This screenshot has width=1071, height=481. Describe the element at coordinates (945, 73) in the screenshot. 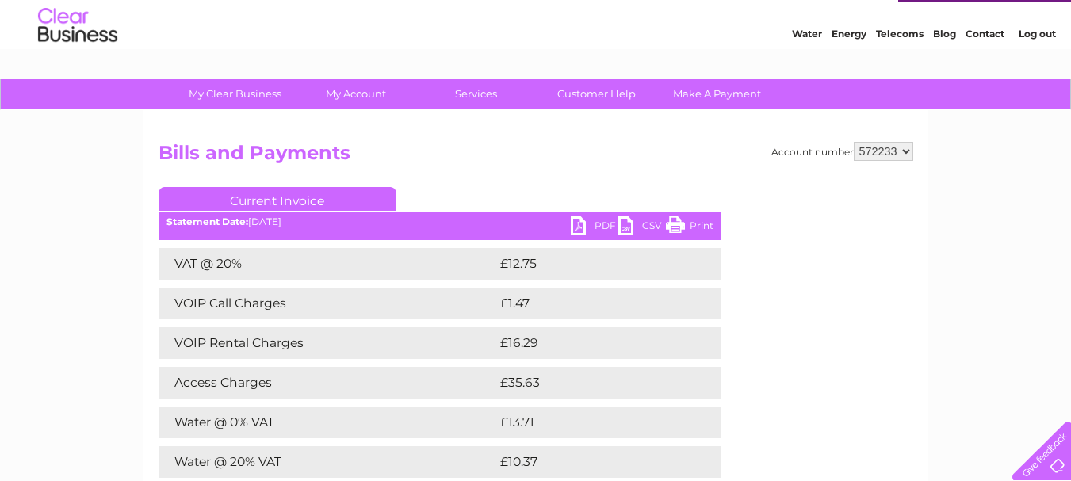

I see `a: Blog` at that location.